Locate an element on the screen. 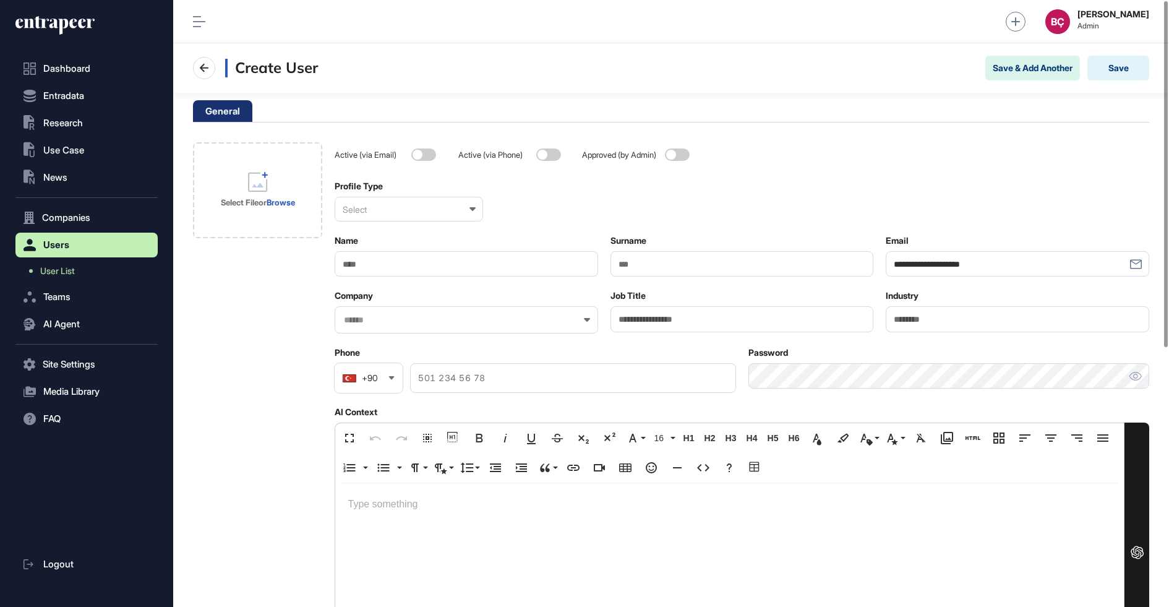  span: Companies is located at coordinates (66, 218).